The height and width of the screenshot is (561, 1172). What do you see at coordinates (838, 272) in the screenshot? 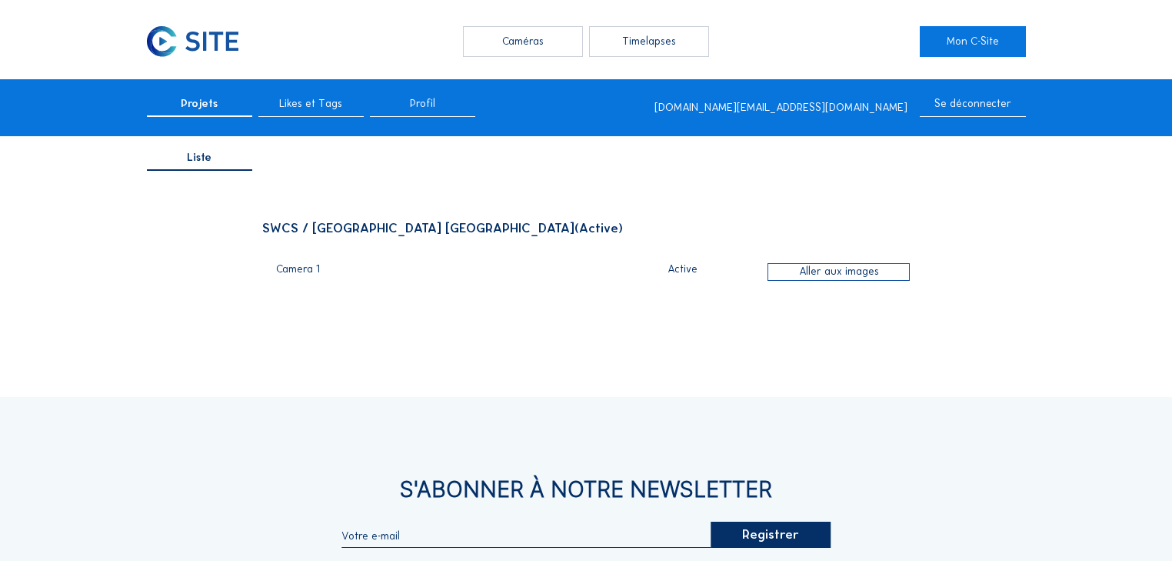
I see `div: Aller aux images` at bounding box center [838, 272].